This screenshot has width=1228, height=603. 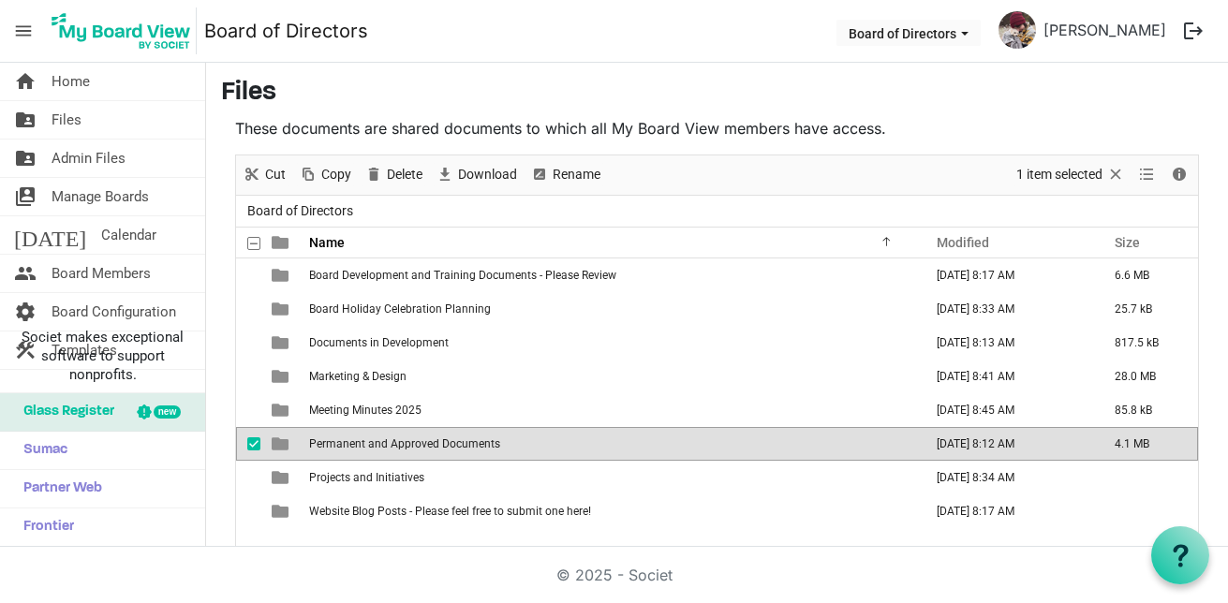 I want to click on td: Board Holiday Celebration Planning is template cell column header Name, so click(x=610, y=309).